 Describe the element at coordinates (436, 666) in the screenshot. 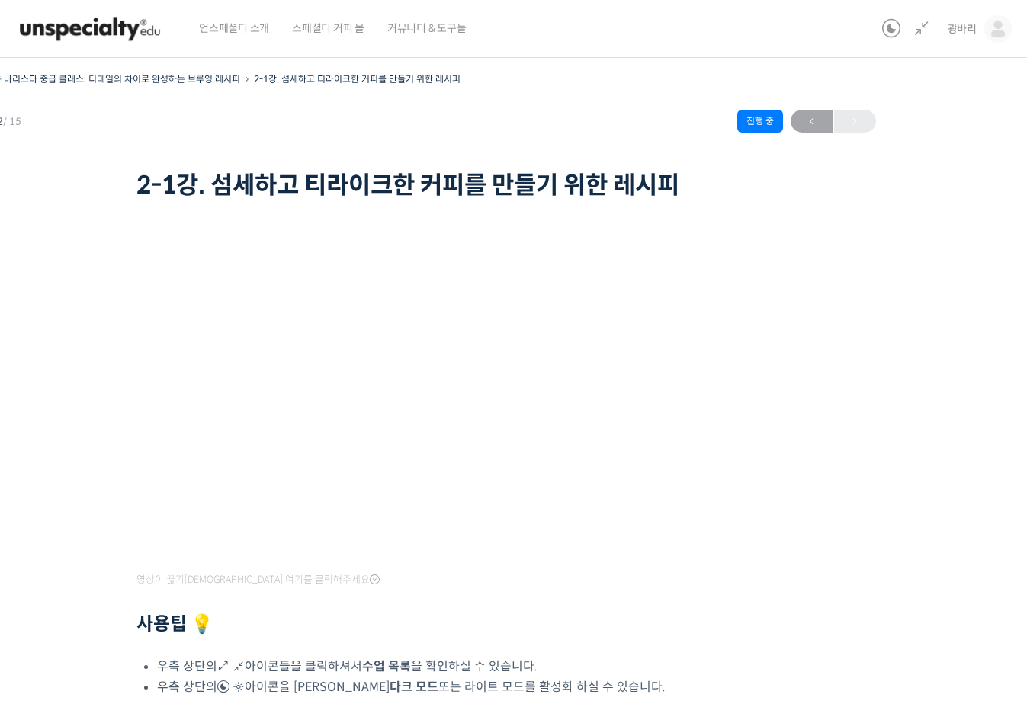

I see `li: 우측 상단의 아이콘들을 클릭하셔서 을 확인하실 수 있습니다.` at that location.